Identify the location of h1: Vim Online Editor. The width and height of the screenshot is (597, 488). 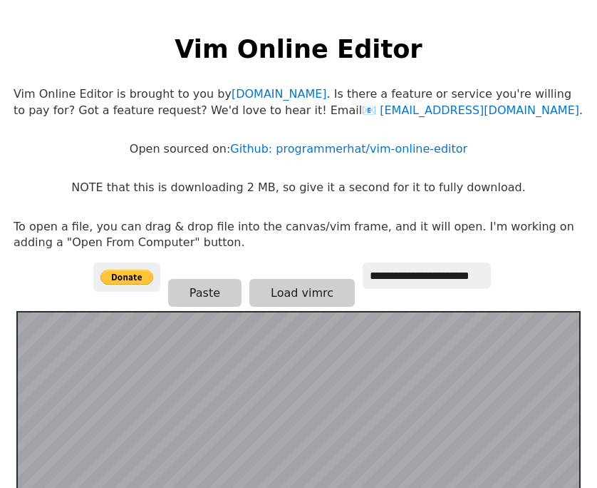
(298, 48).